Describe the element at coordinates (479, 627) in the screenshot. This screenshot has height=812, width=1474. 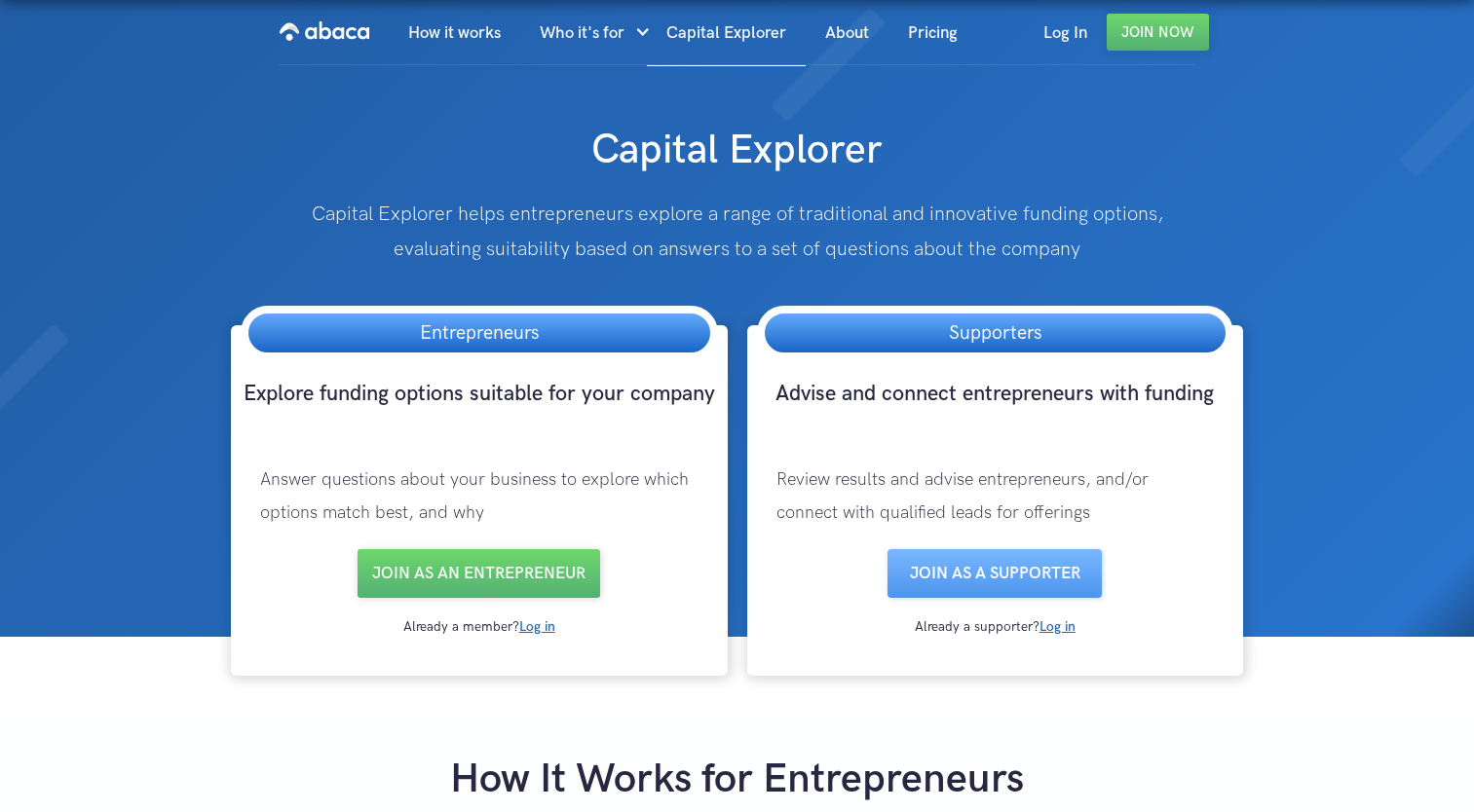
I see `div: Already a member?` at that location.